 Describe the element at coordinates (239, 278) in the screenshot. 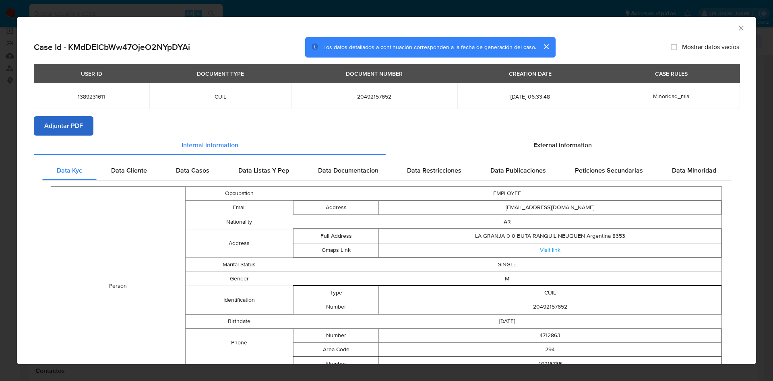

I see `td: Gender` at that location.